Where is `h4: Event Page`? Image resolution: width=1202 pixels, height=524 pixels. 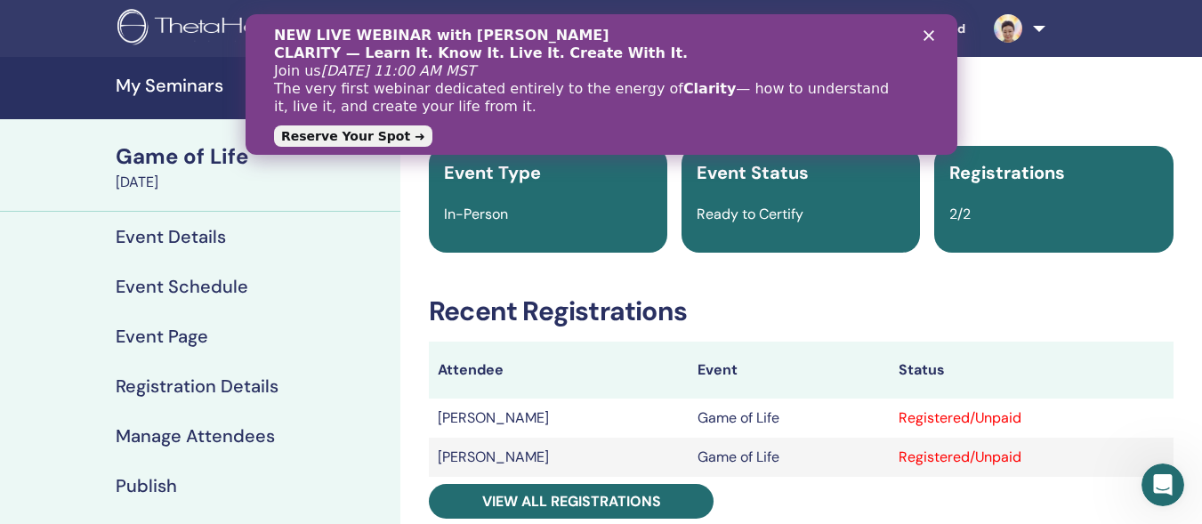 h4: Event Page is located at coordinates (162, 336).